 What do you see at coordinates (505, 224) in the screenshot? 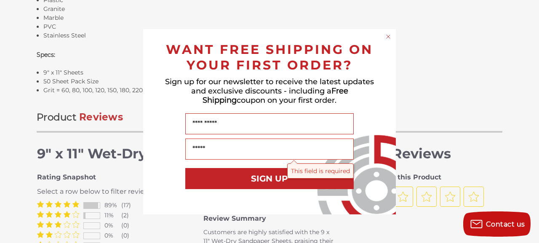
I see `span: Contact us` at bounding box center [505, 224].